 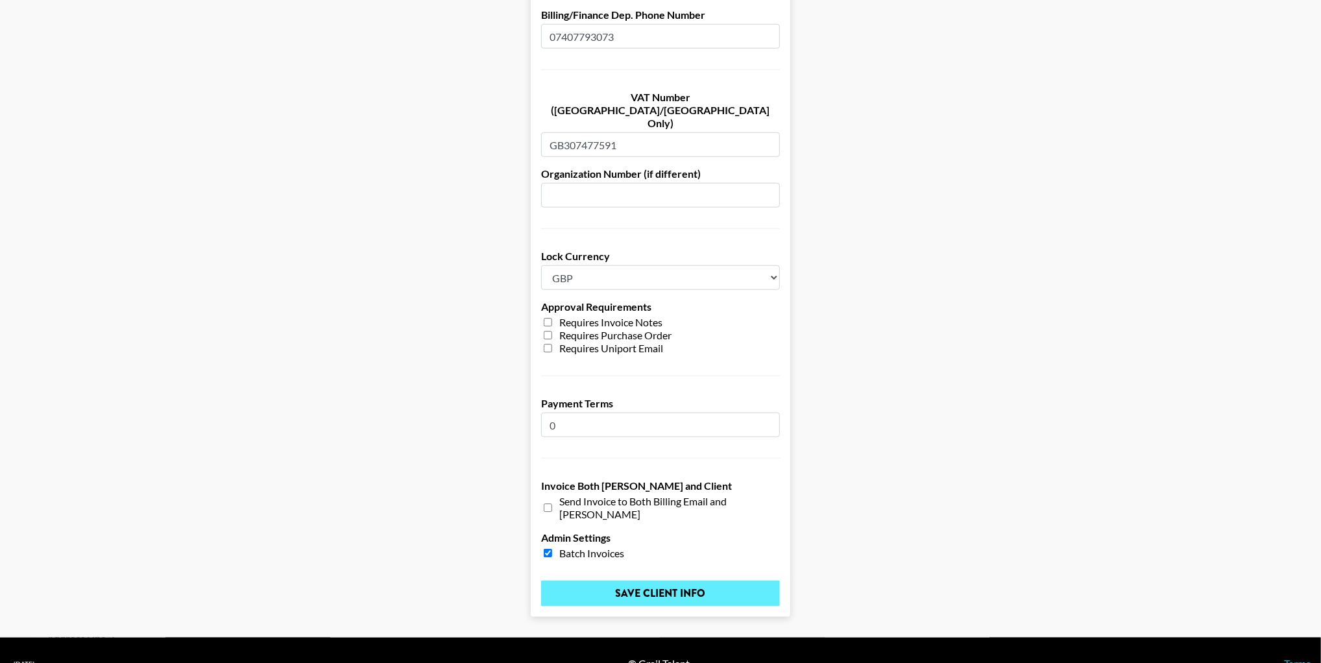 What do you see at coordinates (661, 256) in the screenshot?
I see `label: Lock Currency` at bounding box center [661, 256].